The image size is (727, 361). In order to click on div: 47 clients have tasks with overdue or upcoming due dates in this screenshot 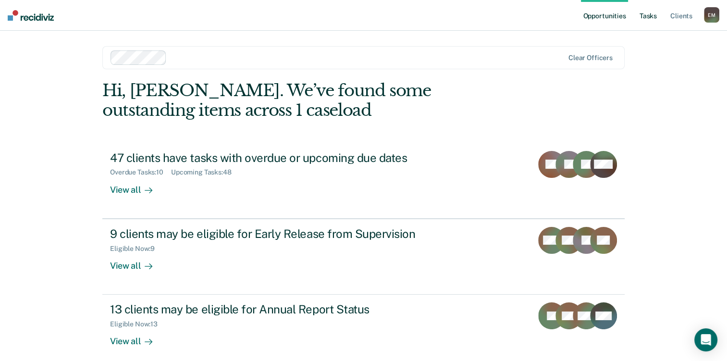, I will do `click(279, 158)`.